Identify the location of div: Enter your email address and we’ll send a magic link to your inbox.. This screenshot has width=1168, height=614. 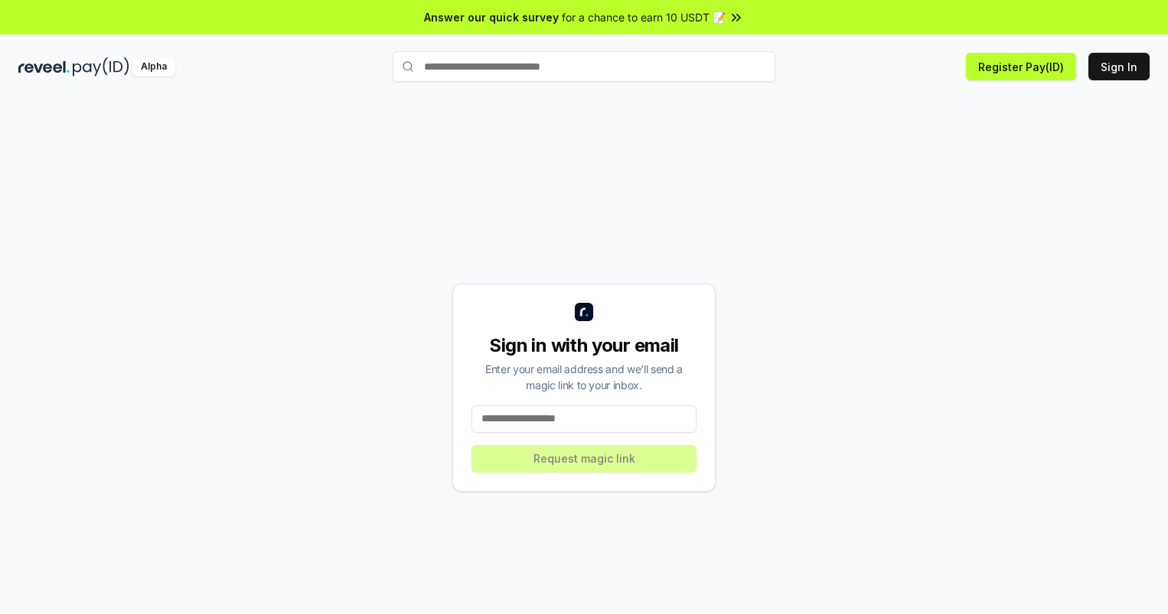
(584, 377).